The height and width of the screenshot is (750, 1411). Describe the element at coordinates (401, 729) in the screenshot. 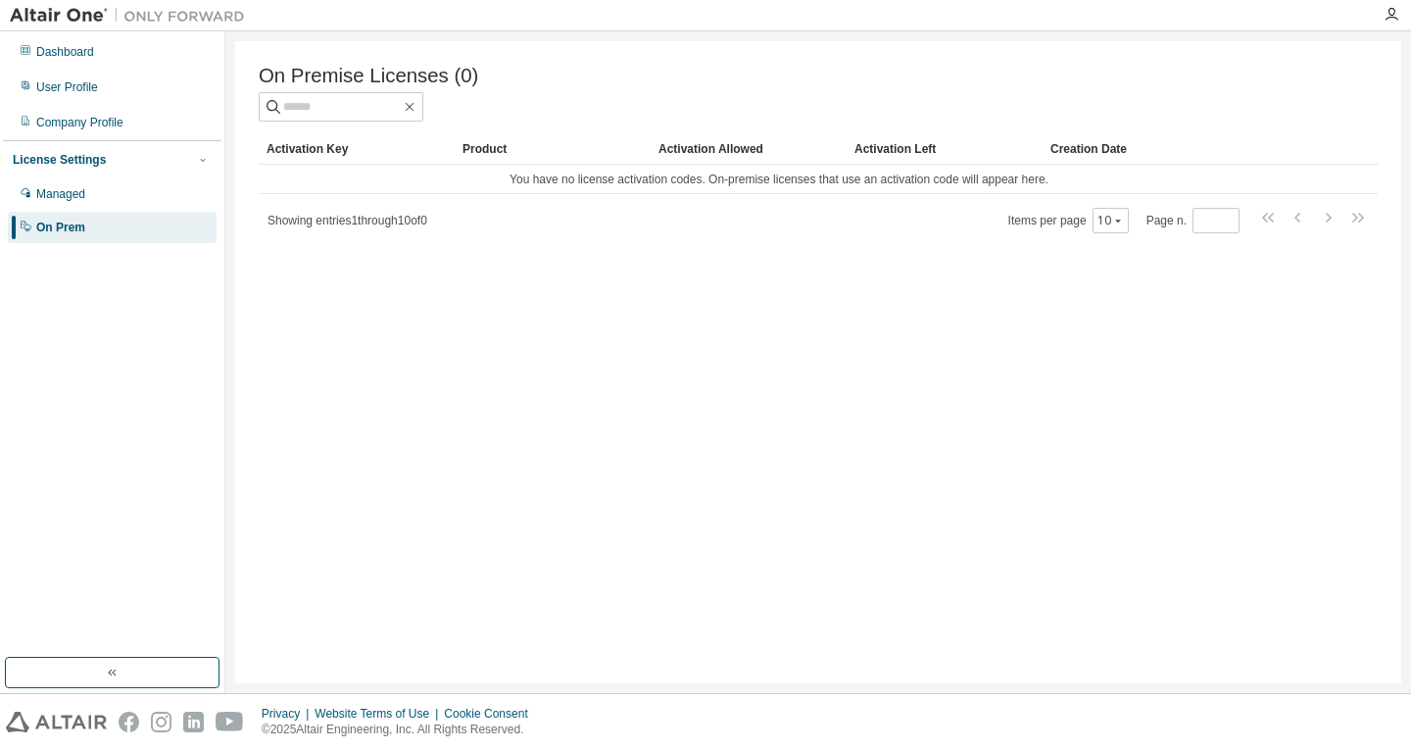

I see `p: © 2025 Altair Engineering, Inc. All Rights Reserved.` at that location.